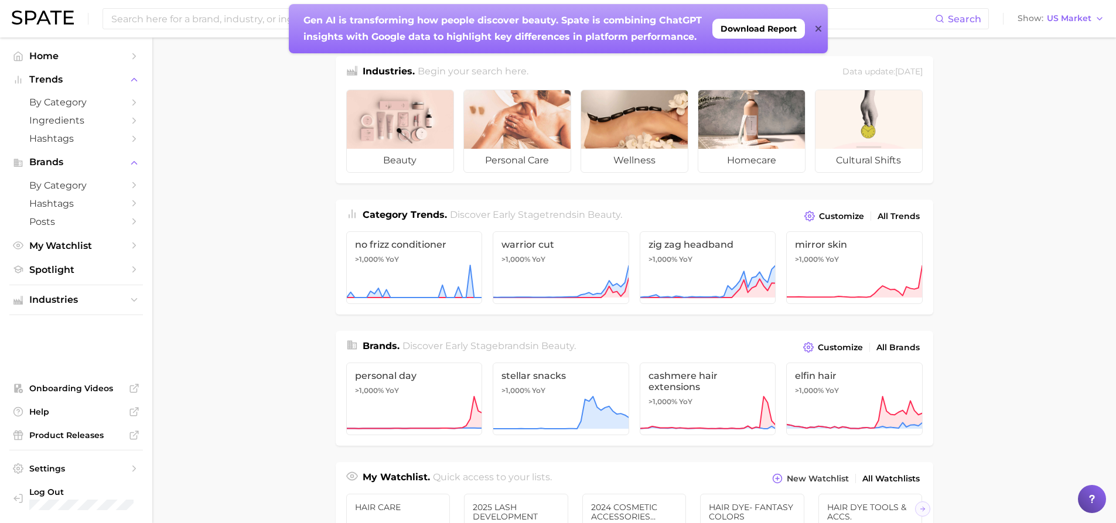 This screenshot has height=523, width=1116. I want to click on button: Industries, so click(76, 300).